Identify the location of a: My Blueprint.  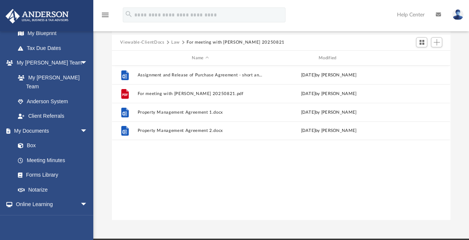
(53, 34).